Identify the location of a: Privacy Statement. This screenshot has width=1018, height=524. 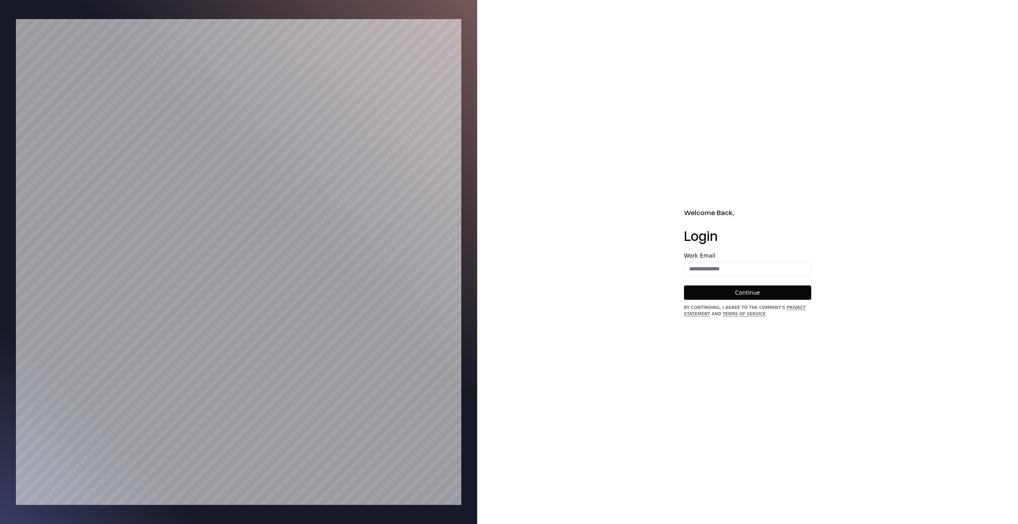
(745, 311).